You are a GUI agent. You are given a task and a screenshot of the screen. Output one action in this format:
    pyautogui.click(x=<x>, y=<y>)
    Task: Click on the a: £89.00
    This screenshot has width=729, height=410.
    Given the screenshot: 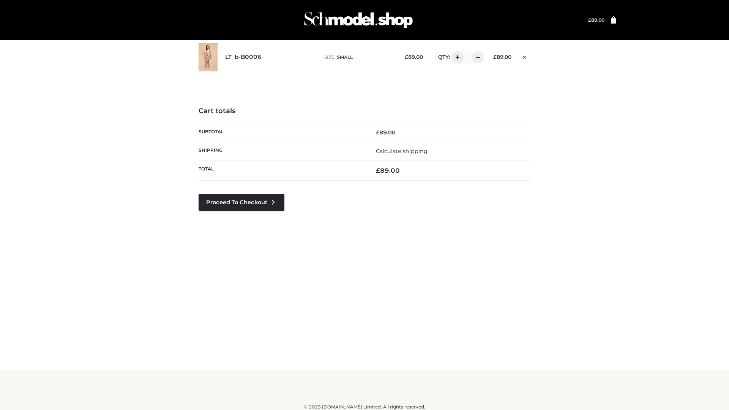 What is the action you would take?
    pyautogui.click(x=596, y=20)
    